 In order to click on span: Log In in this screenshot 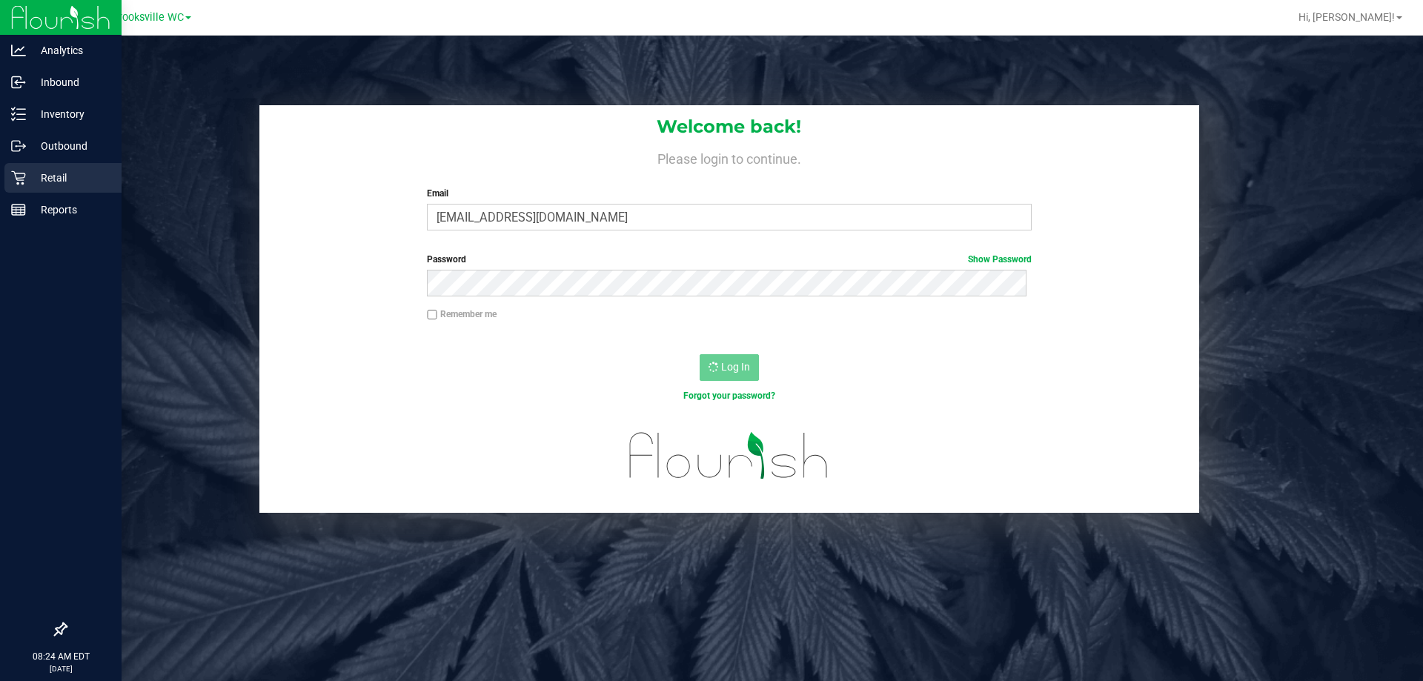, I will do `click(735, 367)`.